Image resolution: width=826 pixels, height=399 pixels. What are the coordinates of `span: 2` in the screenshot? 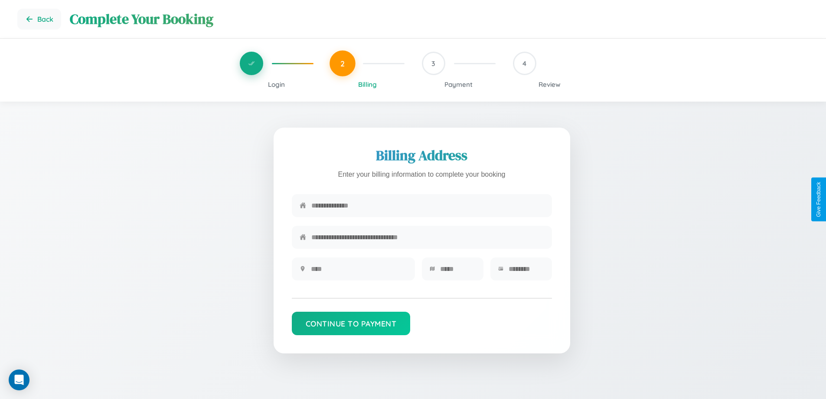 It's located at (343, 63).